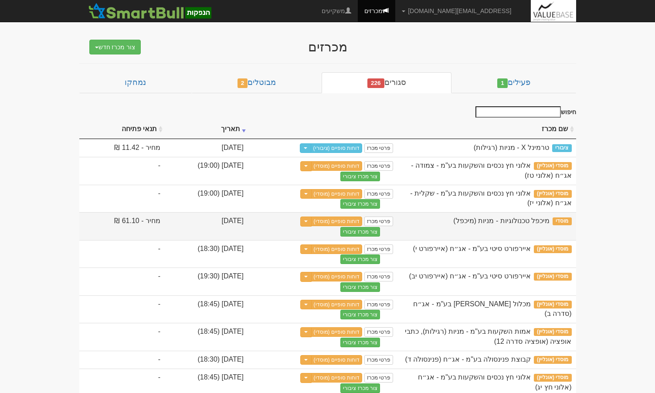 This screenshot has height=393, width=655. I want to click on span: קבוצת פנינסולה בע"מ - אג״ח (פנינסולה ד), so click(468, 359).